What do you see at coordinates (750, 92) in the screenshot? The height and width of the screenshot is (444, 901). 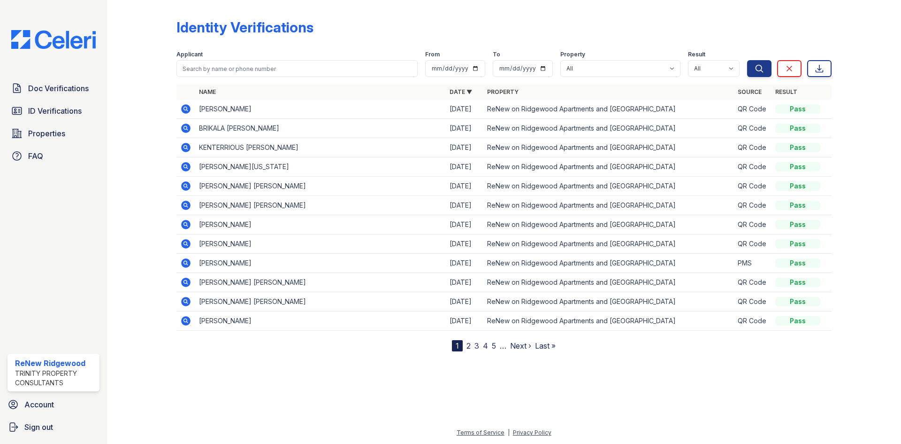 I see `a: Source` at bounding box center [750, 92].